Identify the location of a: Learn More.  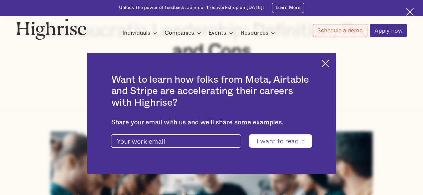
(288, 8).